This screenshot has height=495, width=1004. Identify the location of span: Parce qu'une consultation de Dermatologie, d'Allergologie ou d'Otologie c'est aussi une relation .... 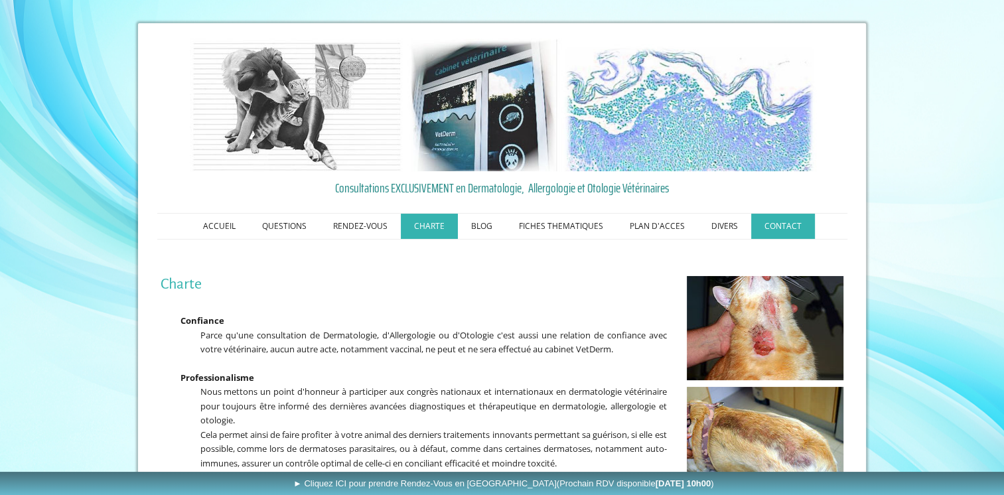
(433, 342).